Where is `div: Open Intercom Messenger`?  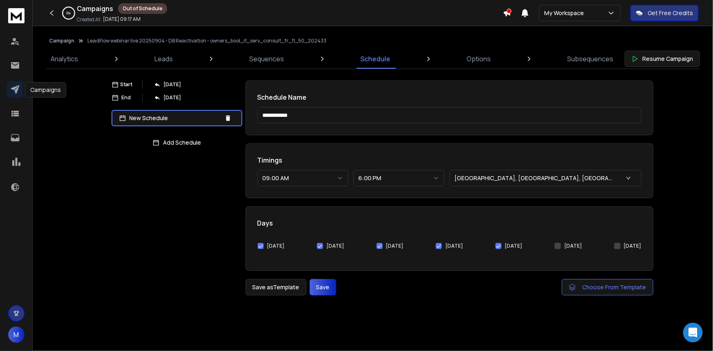
div: Open Intercom Messenger is located at coordinates (693, 333).